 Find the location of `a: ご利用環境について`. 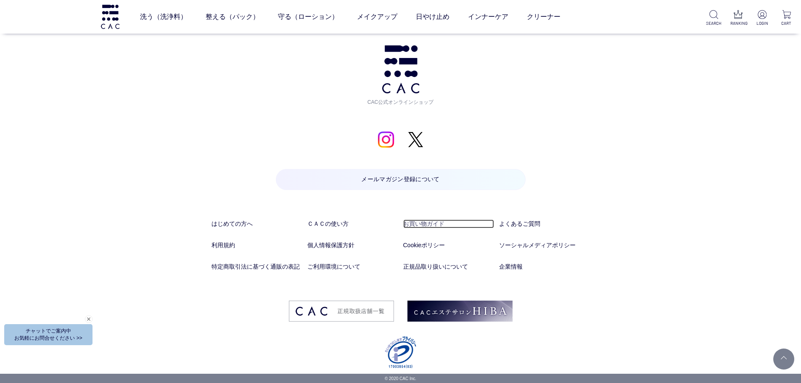

a: ご利用環境について is located at coordinates (353, 267).